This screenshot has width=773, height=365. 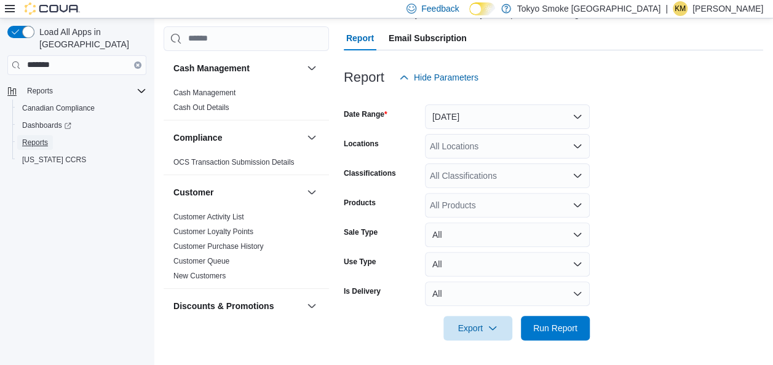 What do you see at coordinates (218, 246) in the screenshot?
I see `span: Customer Purchase History` at bounding box center [218, 246].